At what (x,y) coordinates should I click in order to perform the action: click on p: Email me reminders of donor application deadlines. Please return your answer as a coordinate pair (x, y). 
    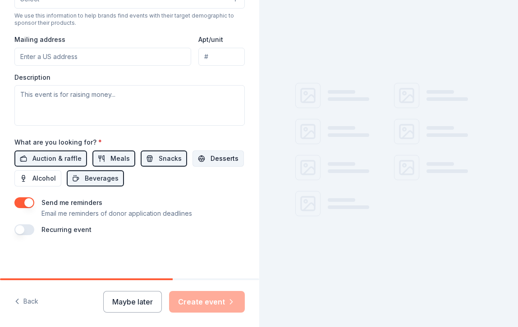
    Looking at the image, I should click on (117, 214).